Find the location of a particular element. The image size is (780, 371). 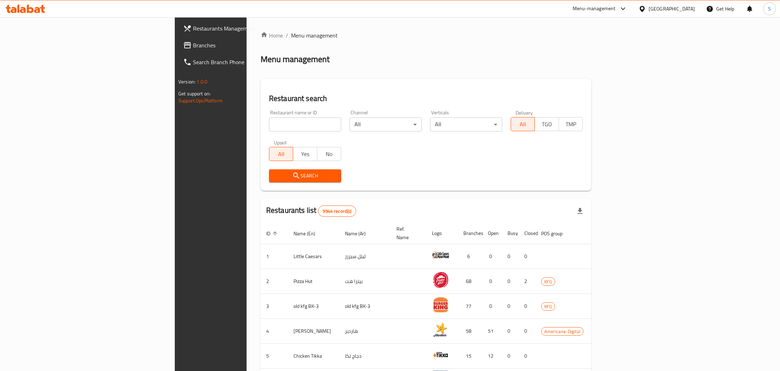

span: Americana-Digital is located at coordinates (562, 331).